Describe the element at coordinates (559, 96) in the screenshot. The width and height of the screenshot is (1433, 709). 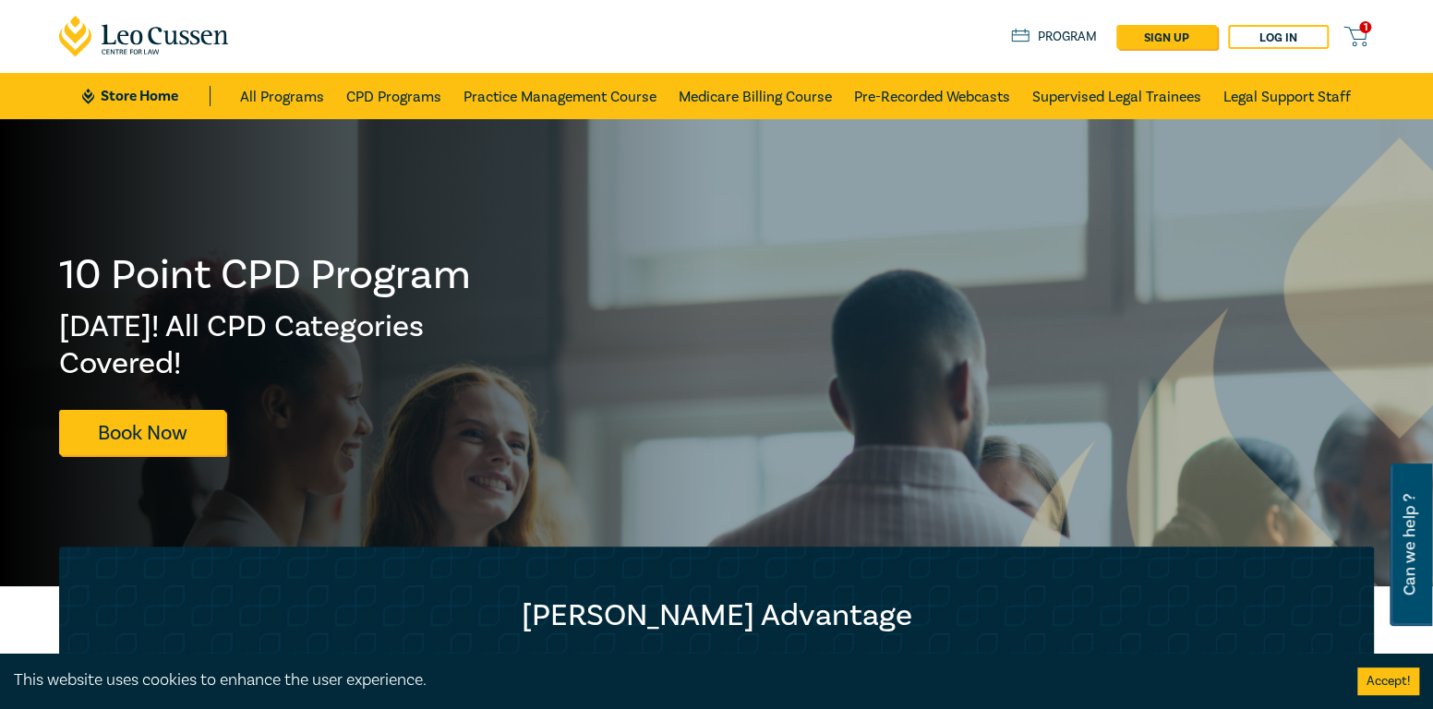
I see `a: Practice Management Course` at that location.